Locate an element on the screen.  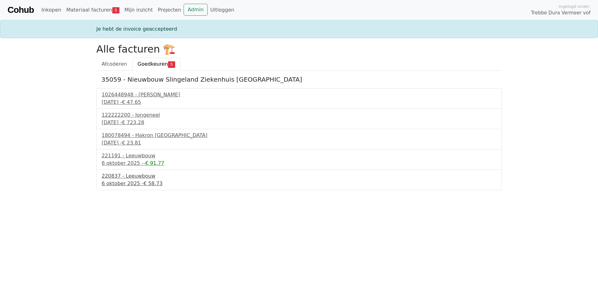
h2: Alle facturen 🏗️ is located at coordinates (299, 49).